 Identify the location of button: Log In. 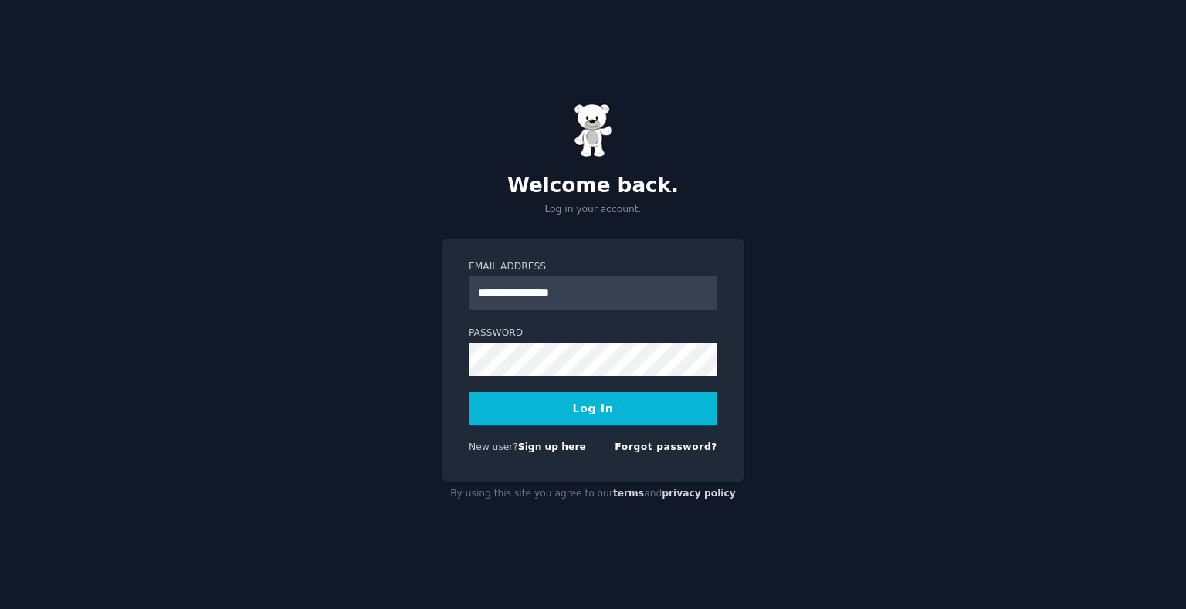
(593, 408).